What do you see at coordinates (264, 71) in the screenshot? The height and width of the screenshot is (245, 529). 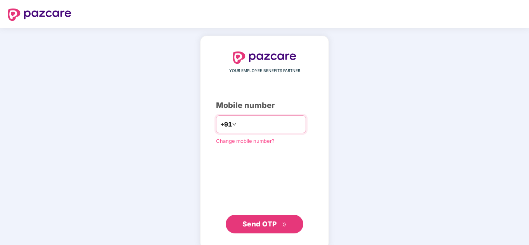 I see `span: YOUR EMPLOYEE BENEFITS PARTNER` at bounding box center [264, 71].